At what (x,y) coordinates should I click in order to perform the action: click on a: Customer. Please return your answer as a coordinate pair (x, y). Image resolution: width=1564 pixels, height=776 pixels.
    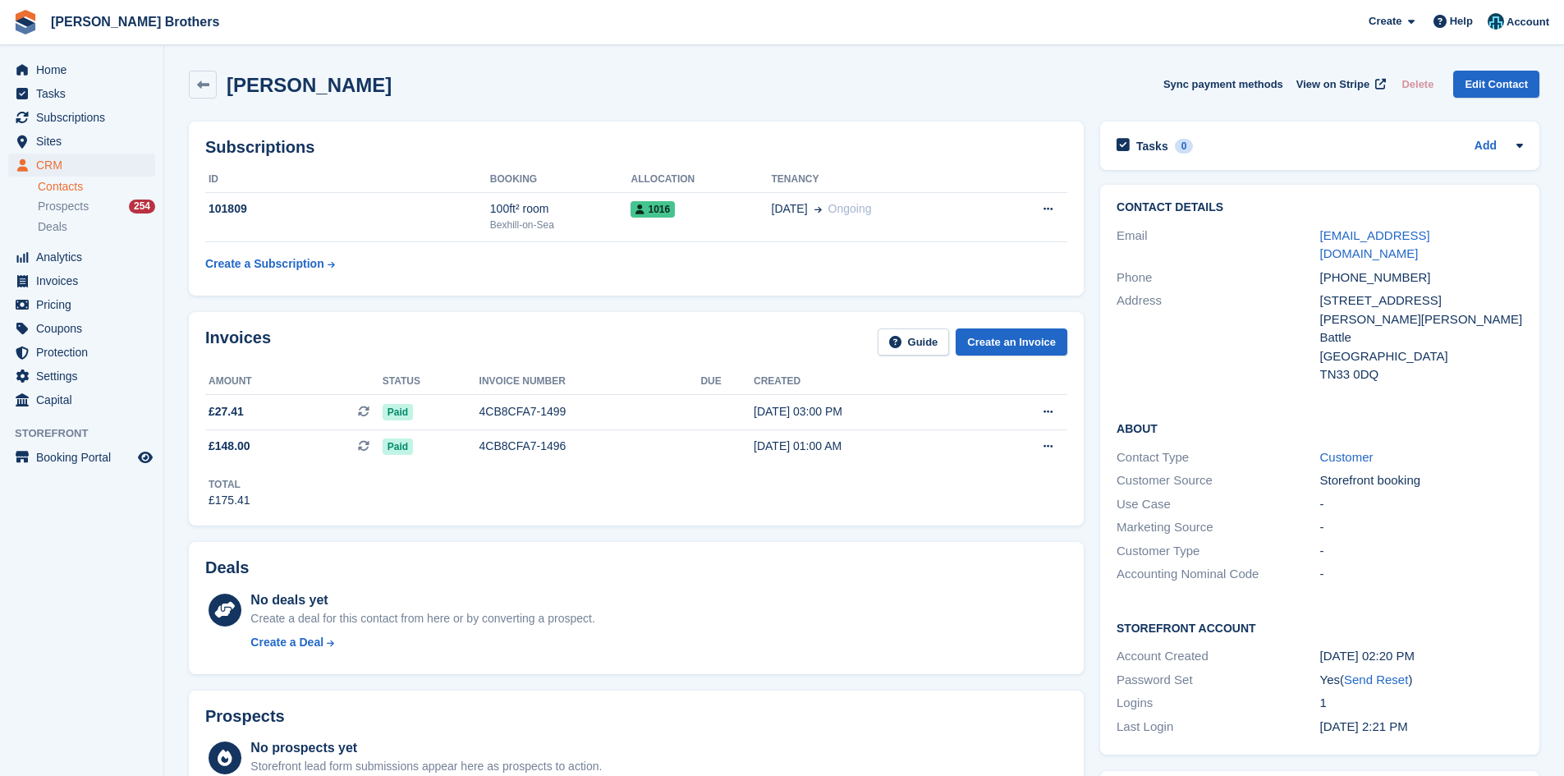
    Looking at the image, I should click on (1346, 456).